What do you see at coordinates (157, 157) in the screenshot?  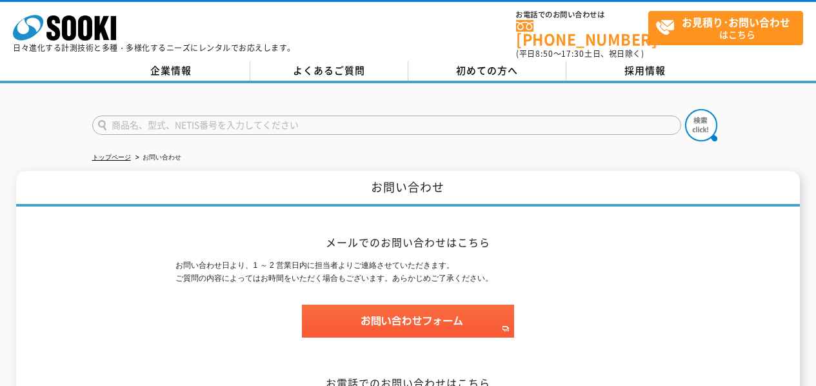 I see `li: お問い合わせ` at bounding box center [157, 157].